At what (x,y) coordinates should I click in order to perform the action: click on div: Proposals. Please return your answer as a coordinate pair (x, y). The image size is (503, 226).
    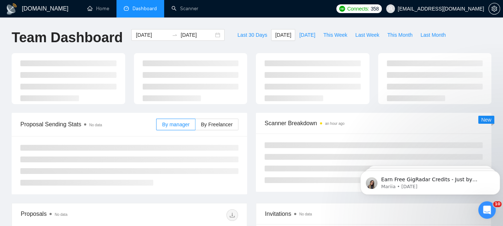
    Looking at the image, I should click on (75, 215).